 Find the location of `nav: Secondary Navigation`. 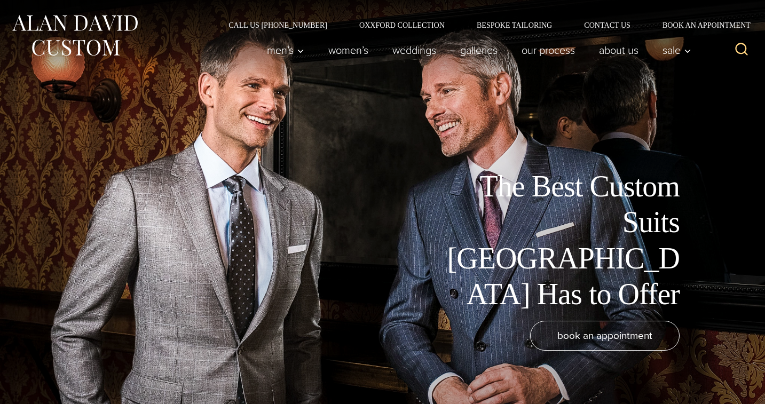

nav: Secondary Navigation is located at coordinates (483, 25).